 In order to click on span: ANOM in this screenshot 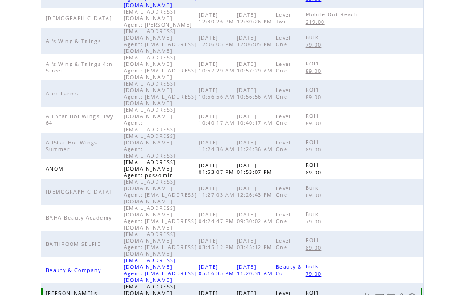, I will do `click(56, 169)`.